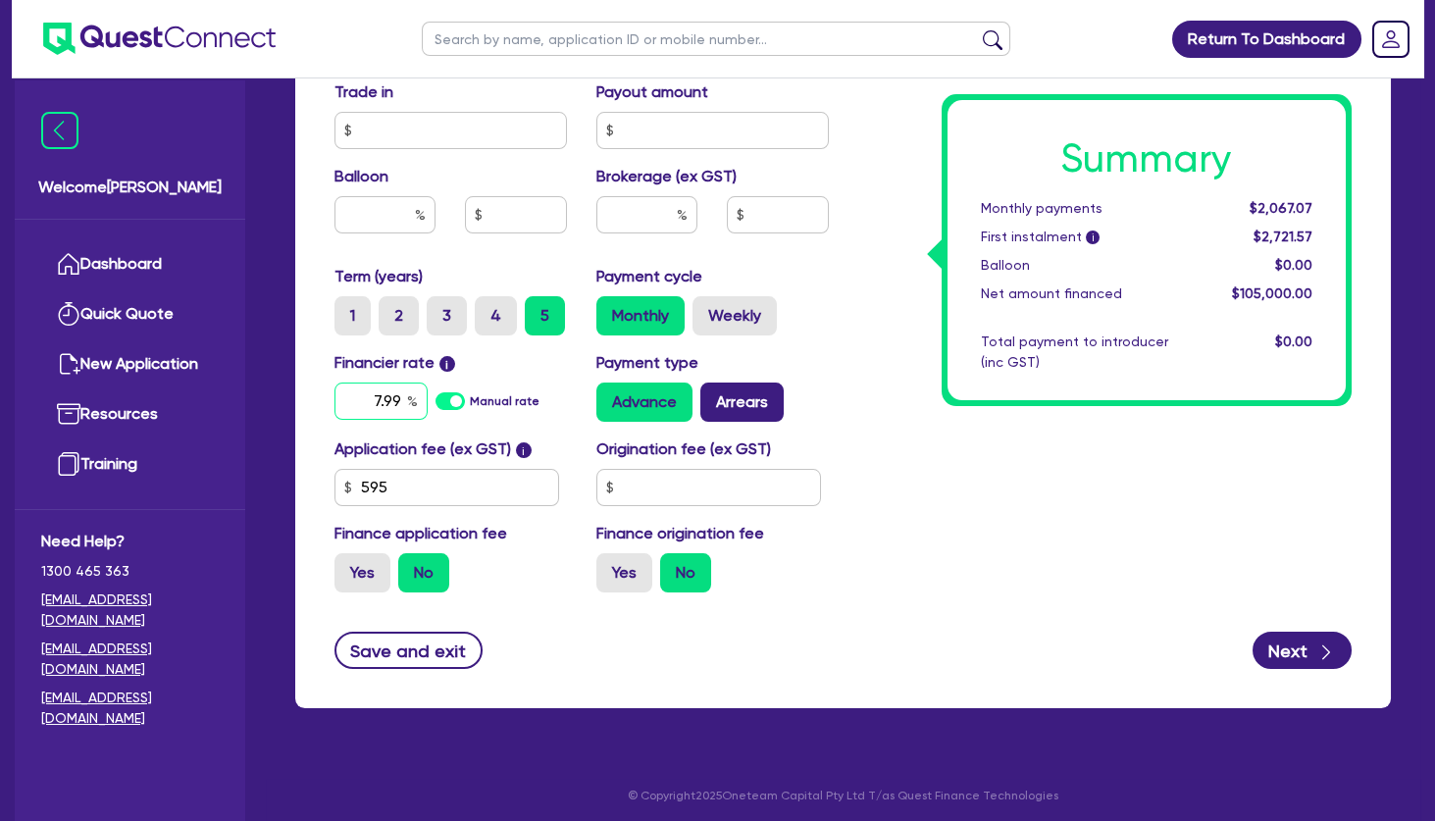 The height and width of the screenshot is (821, 1435). What do you see at coordinates (649, 277) in the screenshot?
I see `label: Payment cycle` at bounding box center [649, 277].